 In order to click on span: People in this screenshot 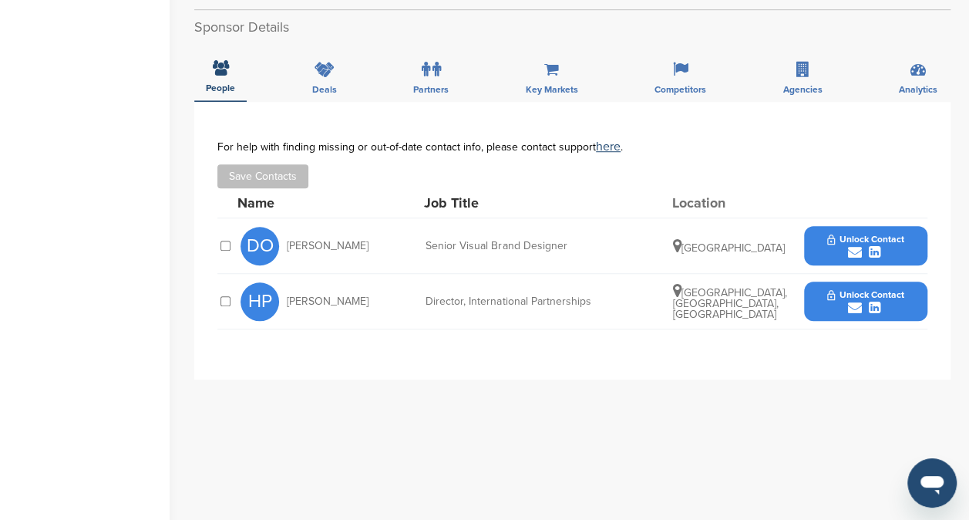, I will do `click(221, 88)`.